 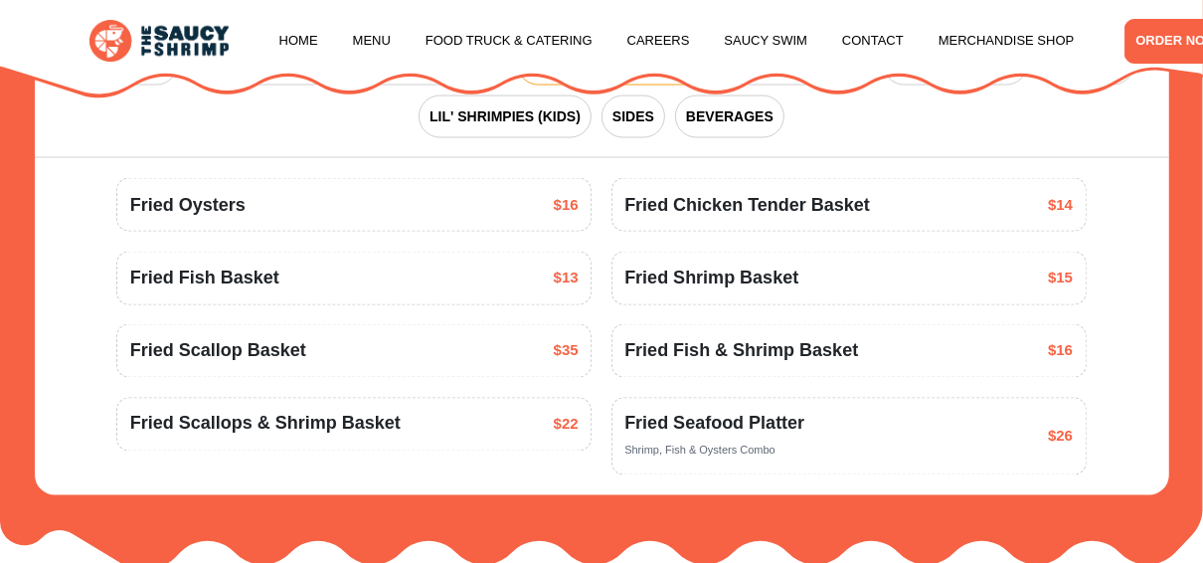 I want to click on span: Shrimp, Fish & Oysters Combo, so click(x=700, y=450).